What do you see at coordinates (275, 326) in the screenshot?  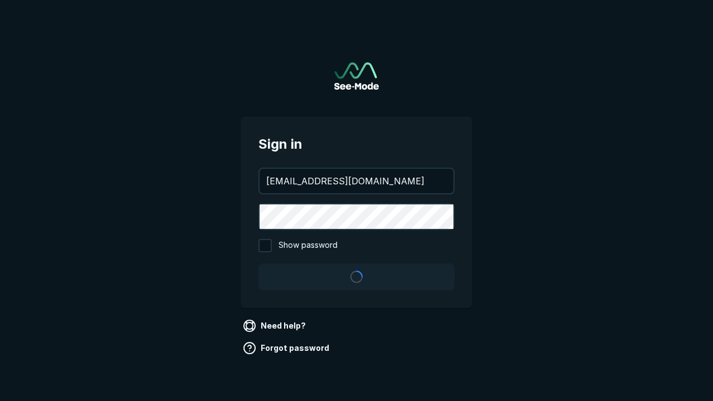 I see `a: Need help?` at bounding box center [275, 326].